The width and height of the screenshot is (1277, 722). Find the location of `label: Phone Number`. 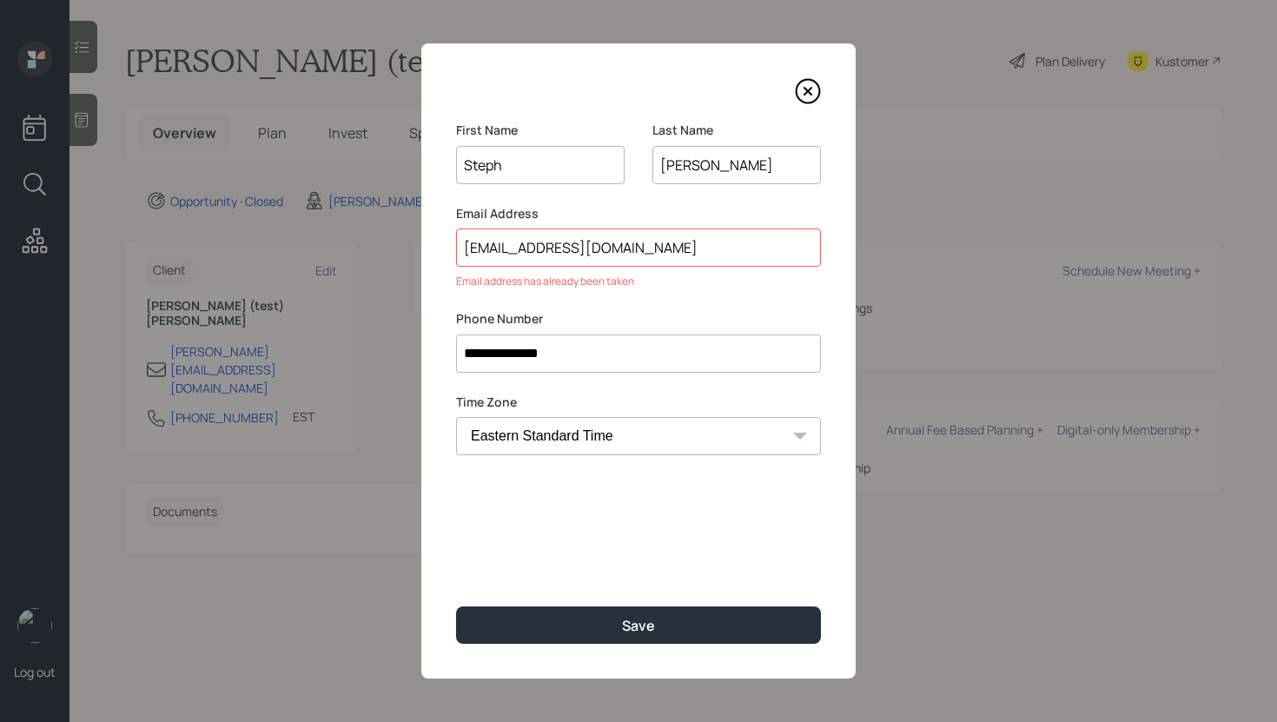

label: Phone Number is located at coordinates (638, 319).